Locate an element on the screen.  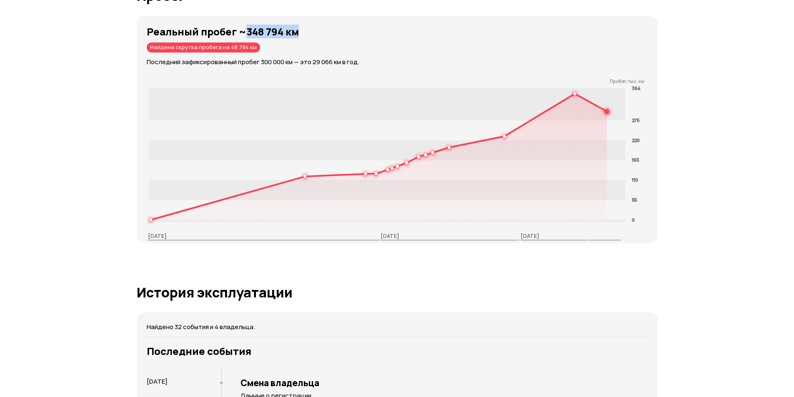
strong: Реальный пробег ~348 794 км is located at coordinates (223, 31).